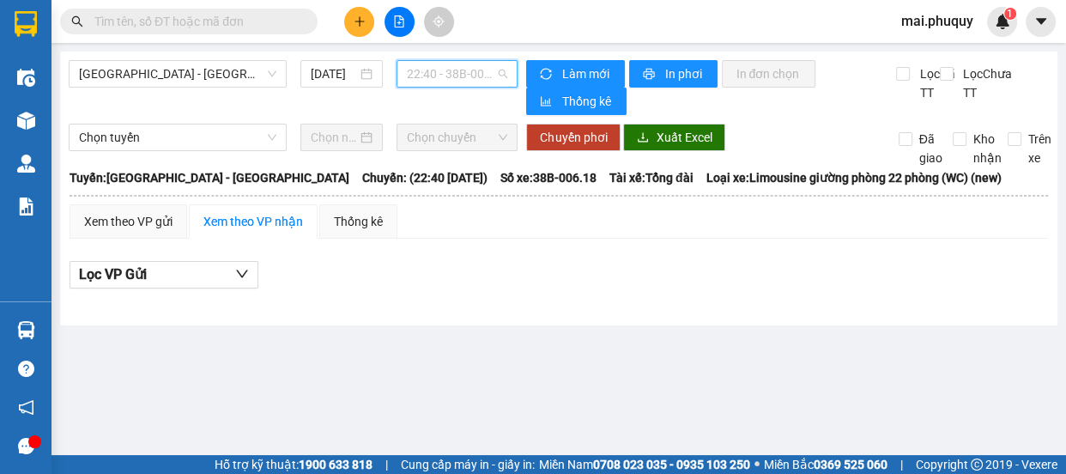 The image size is (1066, 474). Describe the element at coordinates (651, 178) in the screenshot. I see `span: Tài xế: Tổng đài` at that location.